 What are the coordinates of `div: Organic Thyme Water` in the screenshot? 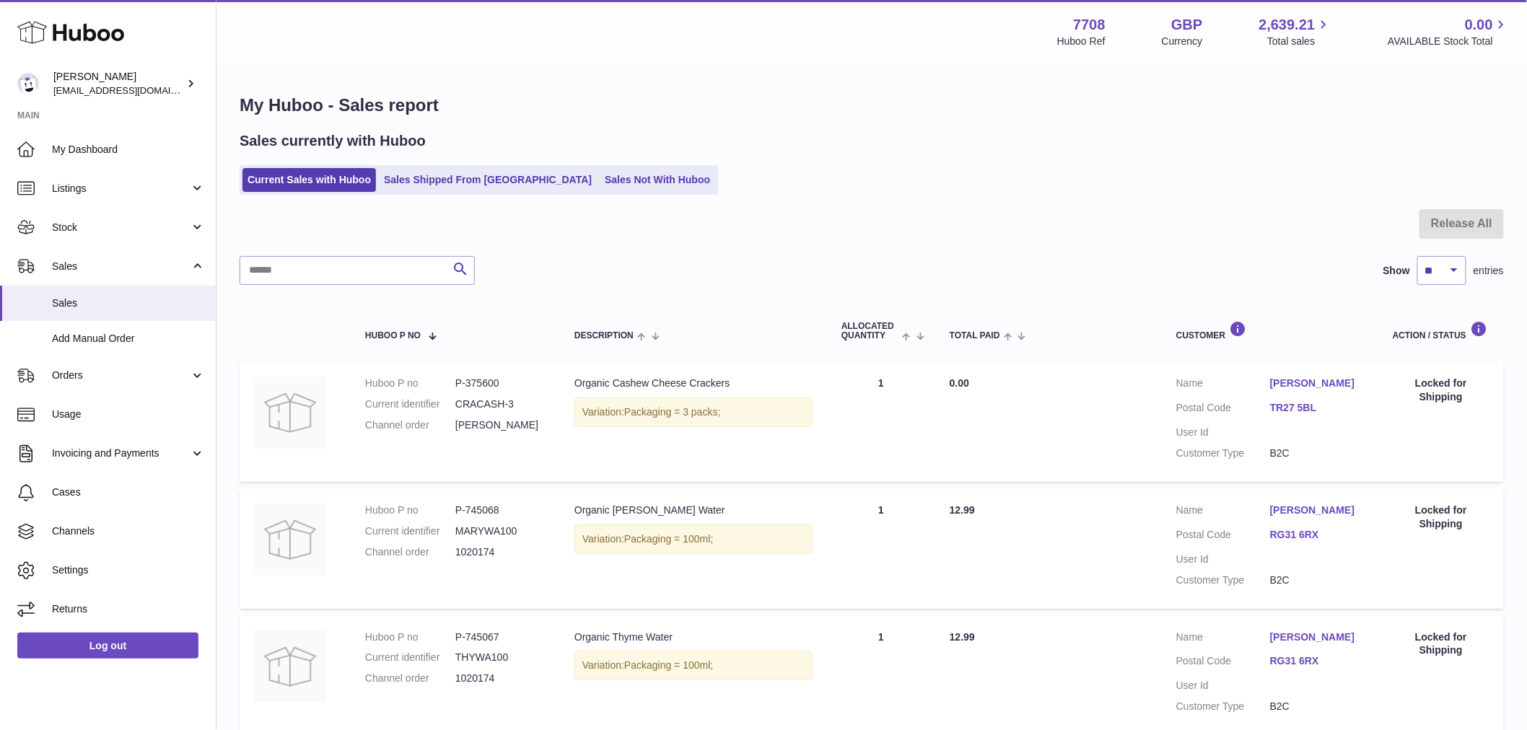 It's located at (693, 637).